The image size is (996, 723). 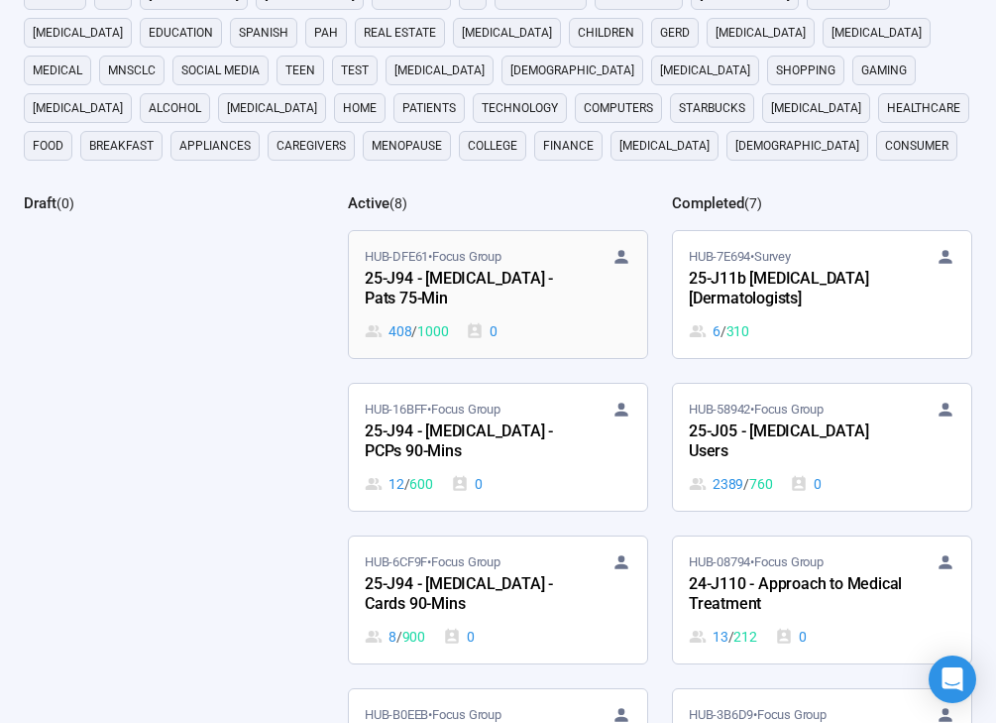 What do you see at coordinates (413, 636) in the screenshot?
I see `span: 900` at bounding box center [413, 636].